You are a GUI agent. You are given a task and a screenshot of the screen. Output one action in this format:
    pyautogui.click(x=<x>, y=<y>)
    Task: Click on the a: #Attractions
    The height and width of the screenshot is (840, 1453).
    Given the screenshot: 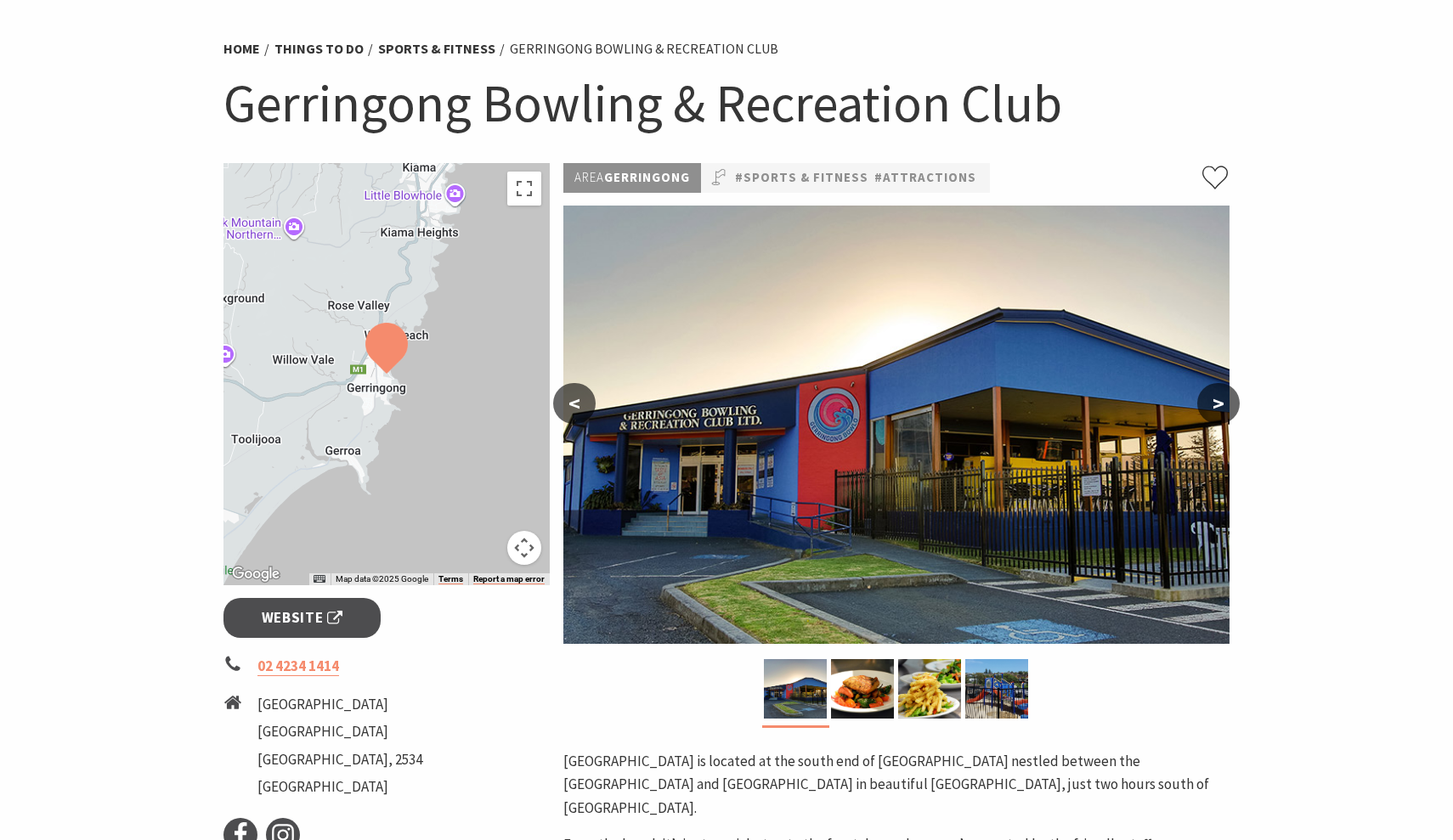 What is the action you would take?
    pyautogui.click(x=926, y=178)
    